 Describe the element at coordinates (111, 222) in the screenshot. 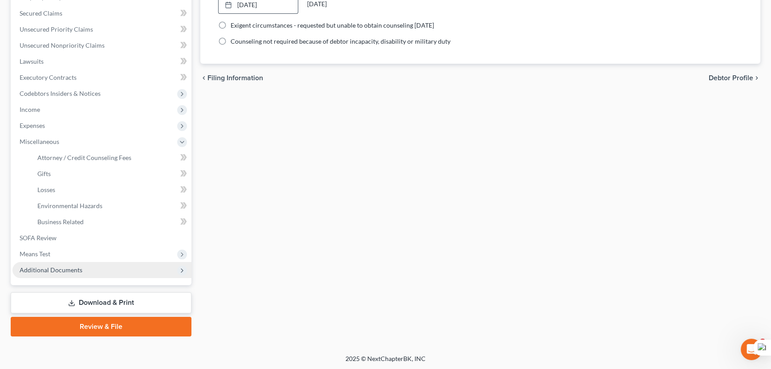

I see `a: Business Related` at that location.